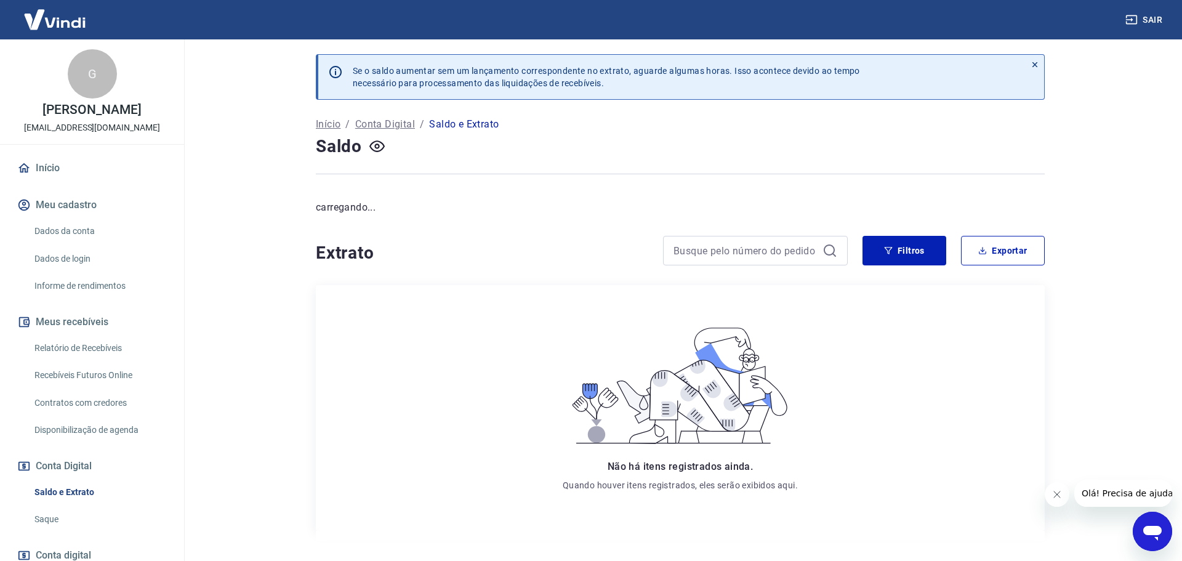  What do you see at coordinates (385, 124) in the screenshot?
I see `a: Conta Digital` at bounding box center [385, 124].